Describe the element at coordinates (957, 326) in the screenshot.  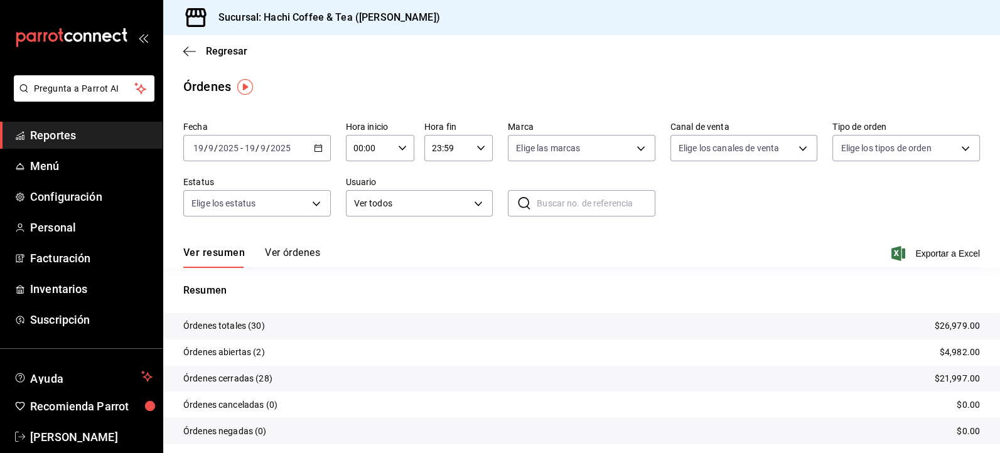
I see `p: $26,979.00` at that location.